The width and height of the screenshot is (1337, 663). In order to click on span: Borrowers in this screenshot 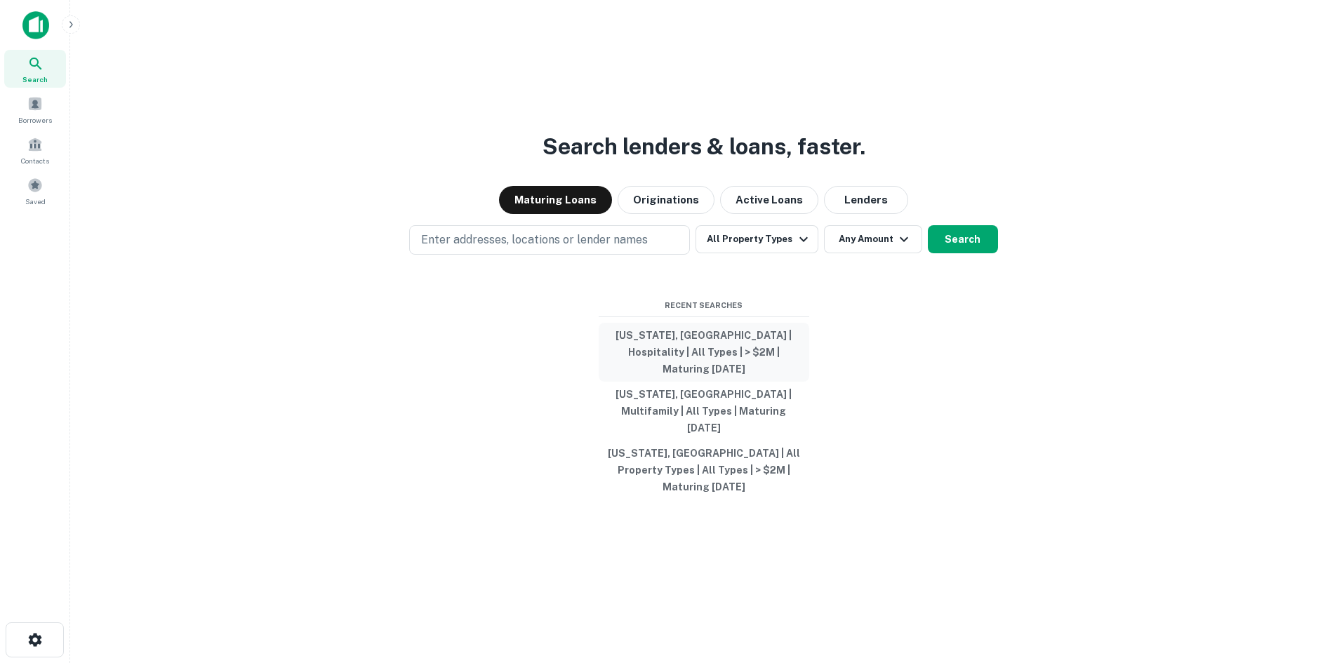, I will do `click(35, 120)`.